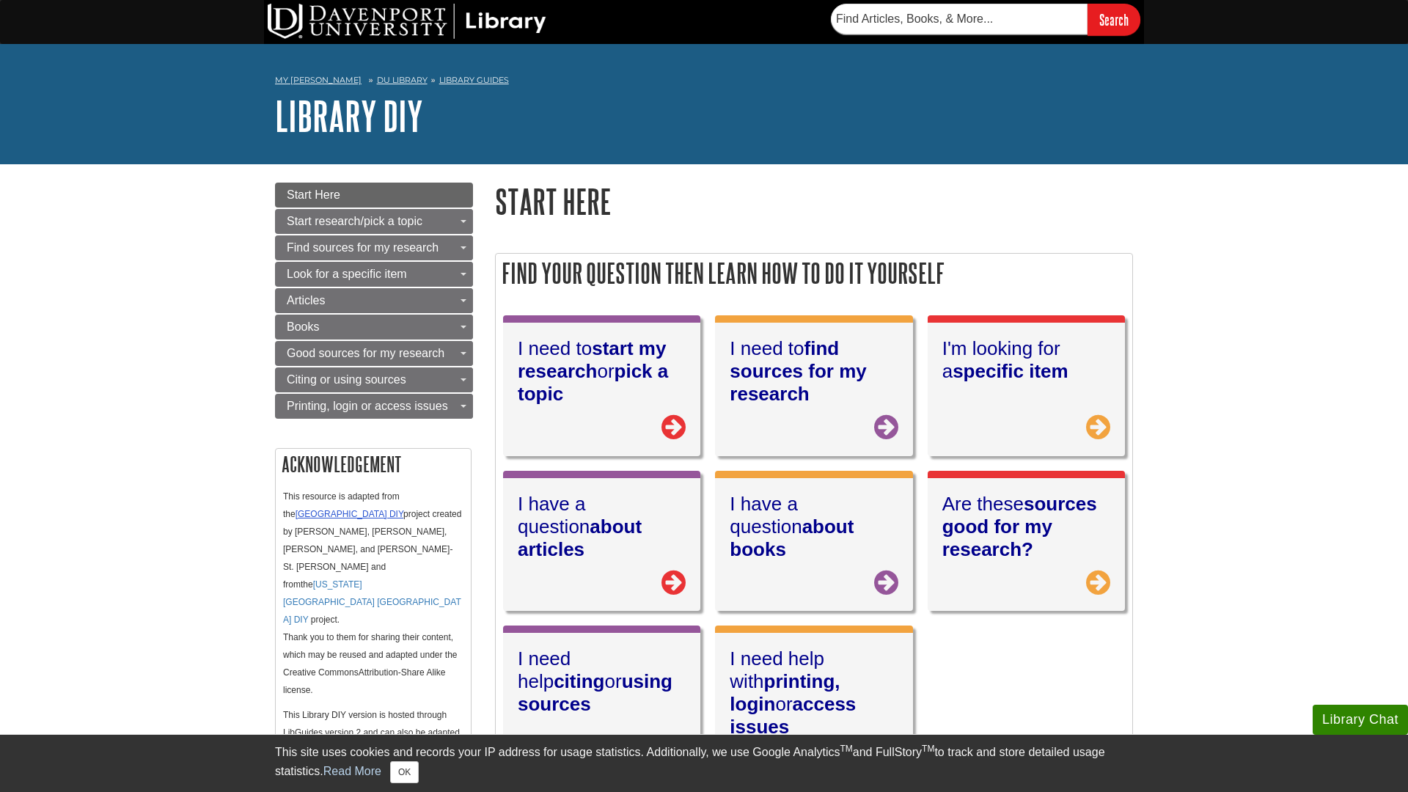 The image size is (1408, 792). I want to click on h2: I need help or, so click(601, 687).